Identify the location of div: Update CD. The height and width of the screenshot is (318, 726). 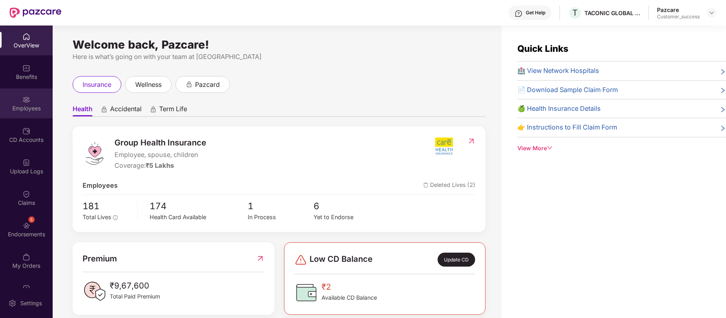
(456, 260).